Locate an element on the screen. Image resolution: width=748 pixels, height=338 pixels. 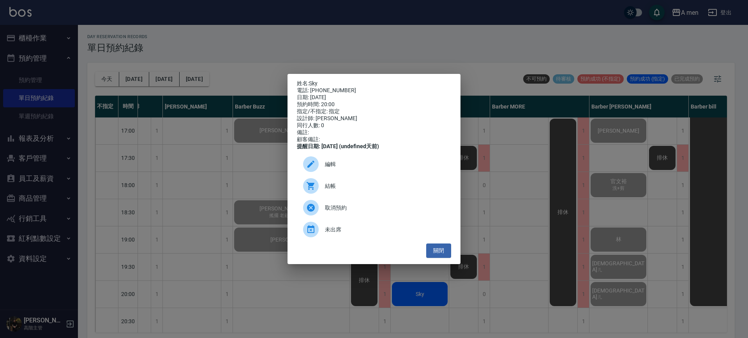
div: 備註: is located at coordinates (374, 133).